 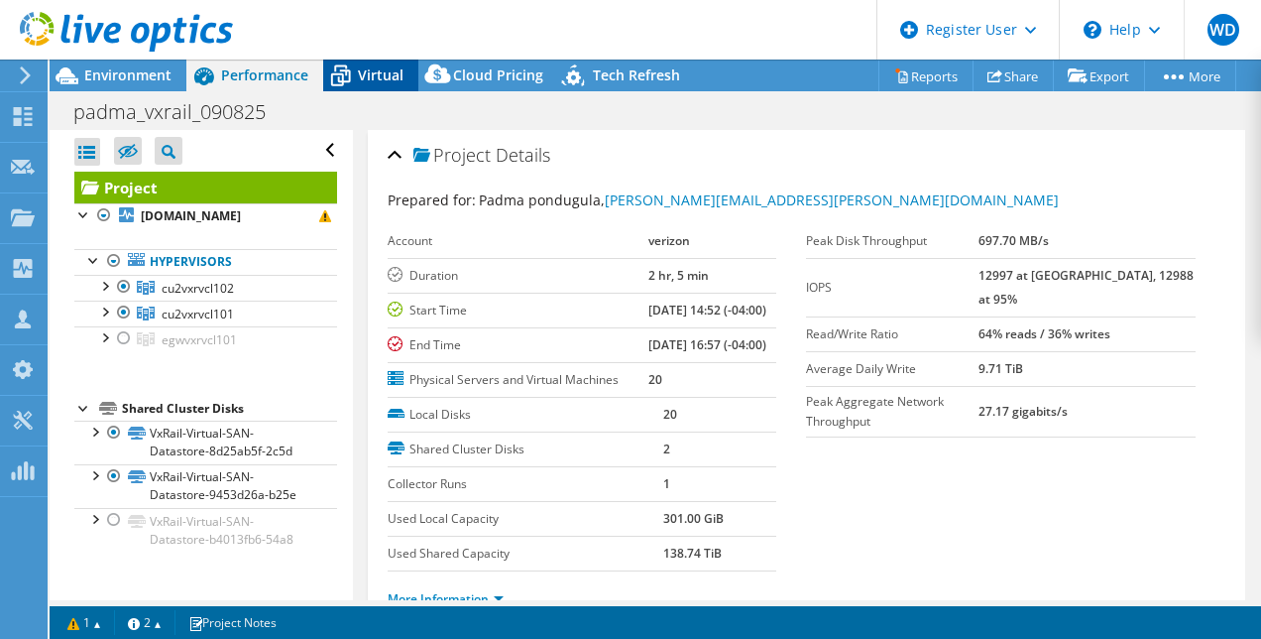 What do you see at coordinates (199, 339) in the screenshot?
I see `span: egwvxrvcl101` at bounding box center [199, 339].